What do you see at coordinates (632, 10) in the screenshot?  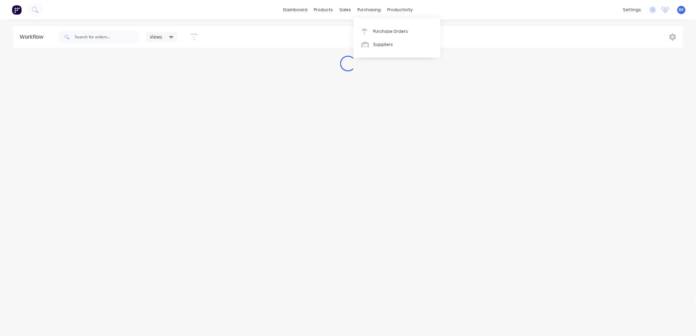 I see `div: settings` at bounding box center [632, 10].